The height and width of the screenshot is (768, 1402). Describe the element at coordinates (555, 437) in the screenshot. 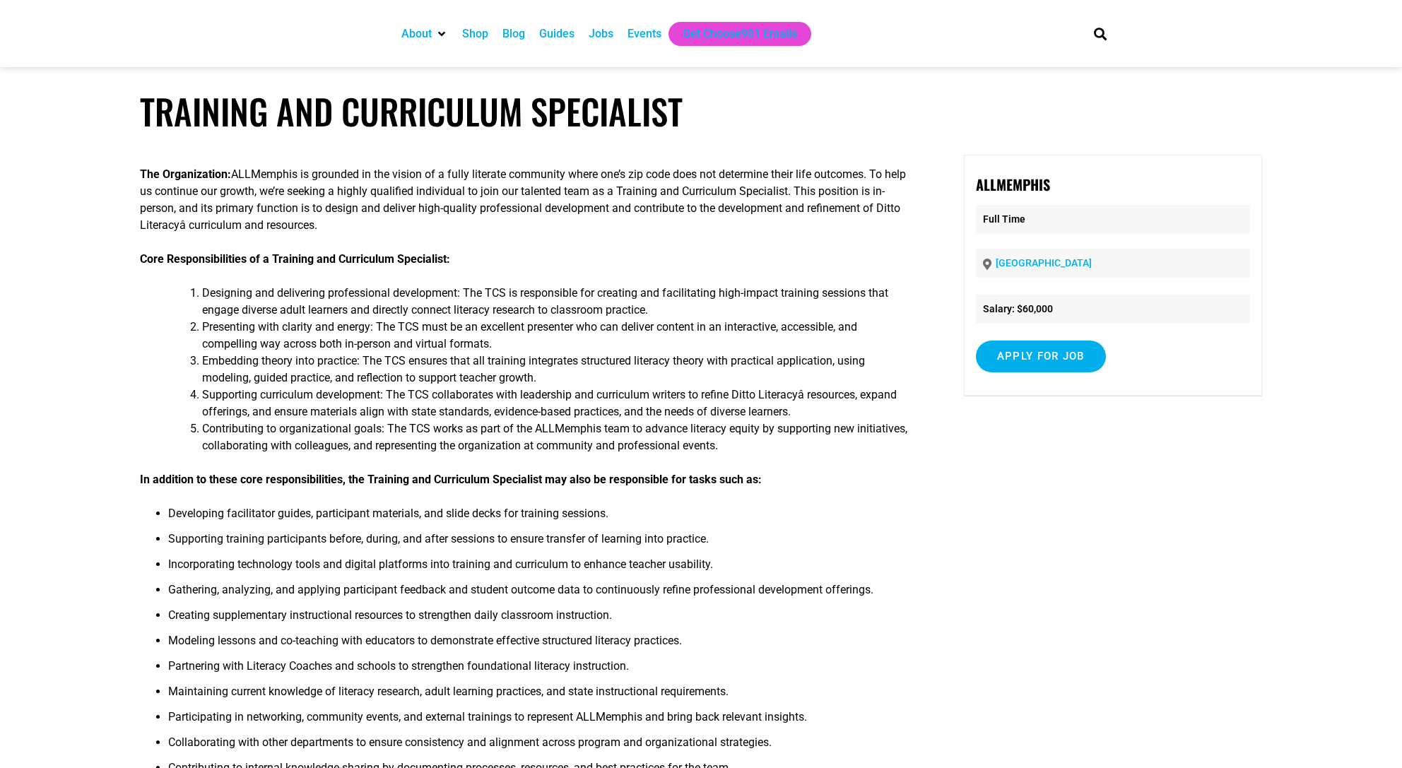

I see `li: Contributing to organizational goals: The TCS works as part of the ALLMemphis team to advance lit...` at that location.